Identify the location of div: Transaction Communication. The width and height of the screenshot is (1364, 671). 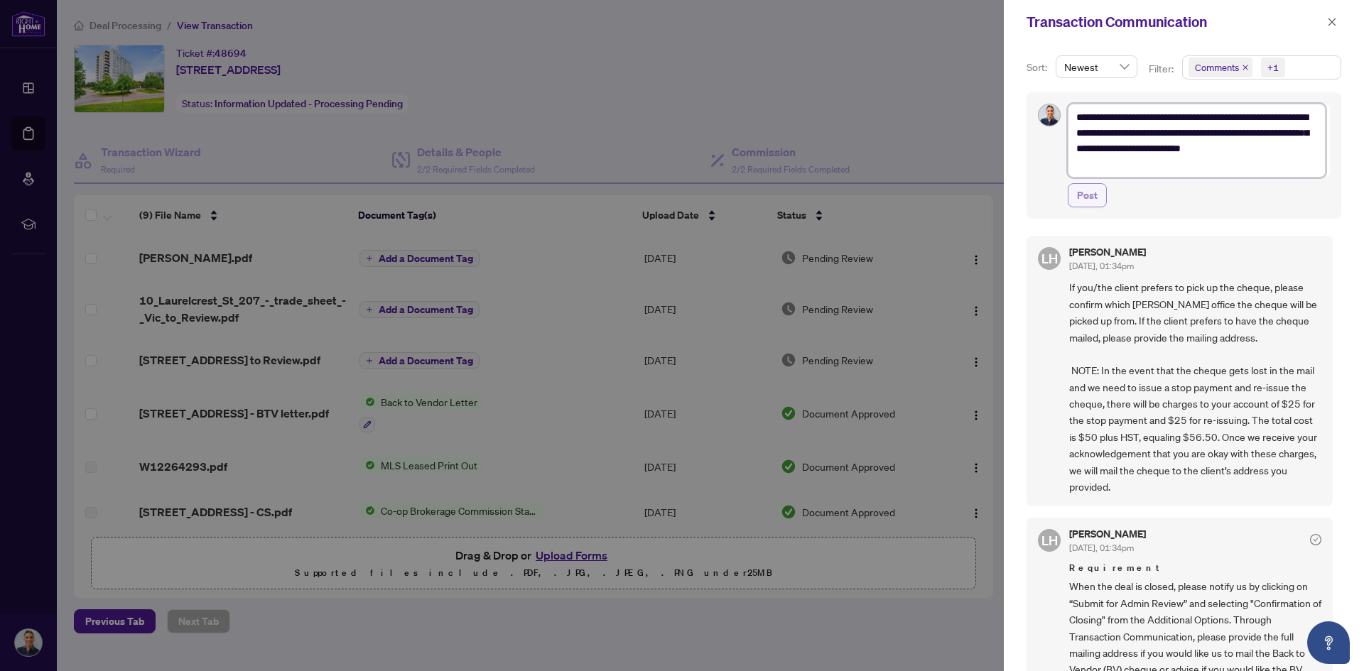
(1174, 22).